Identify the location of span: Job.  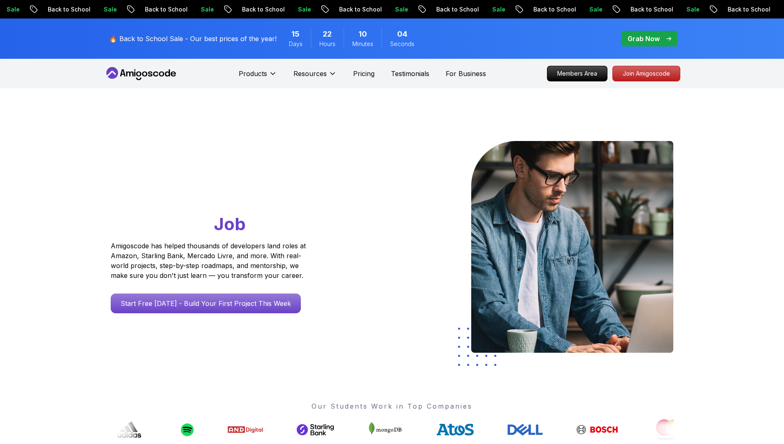
(230, 224).